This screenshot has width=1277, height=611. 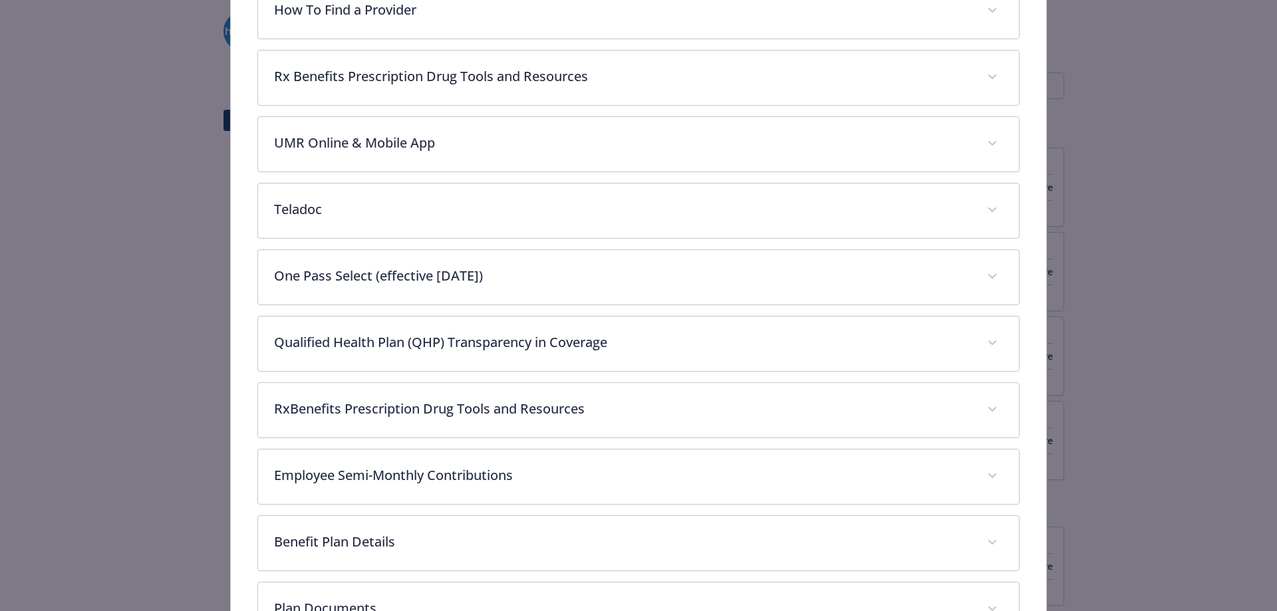 I want to click on div: RxBenefits Prescription Drug Tools and Resources, so click(x=639, y=410).